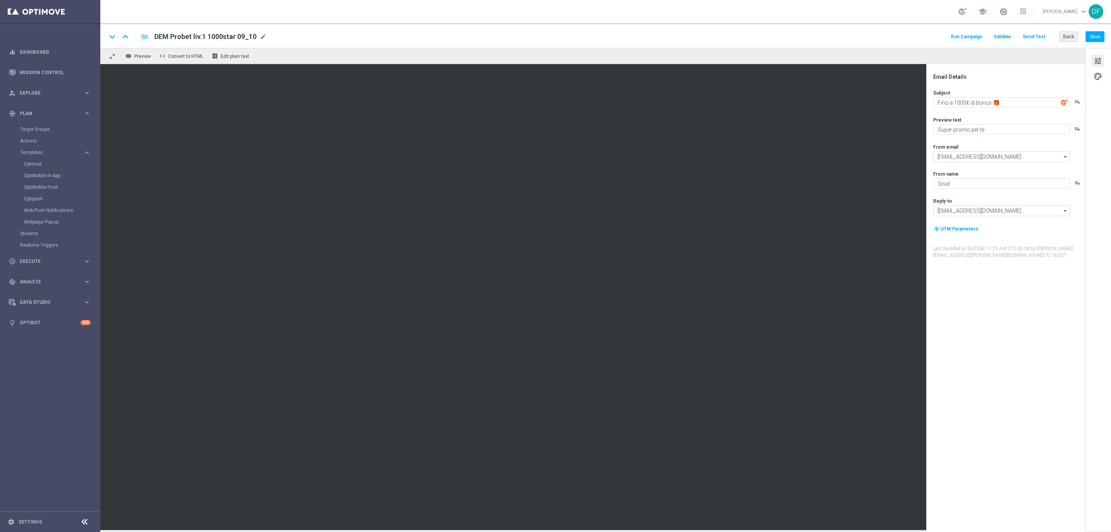 This screenshot has width=1111, height=532. Describe the element at coordinates (51, 302) in the screenshot. I see `span: Data Studio` at that location.